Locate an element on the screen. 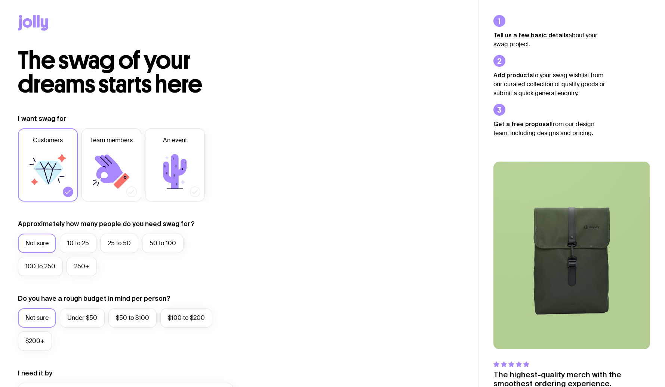  p: about your swag project. is located at coordinates (549, 40).